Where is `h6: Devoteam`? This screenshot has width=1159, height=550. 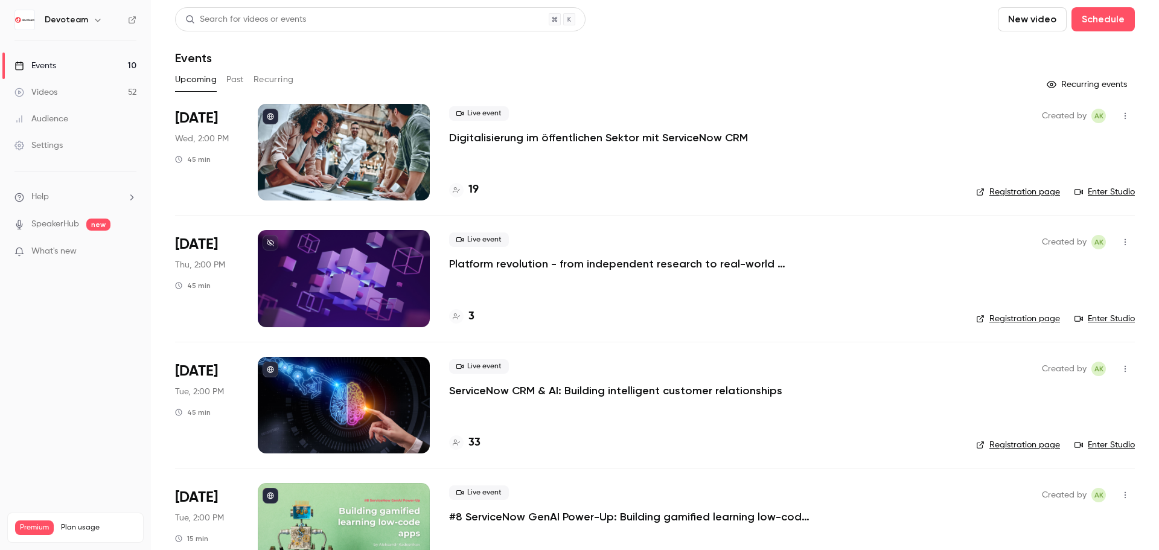 h6: Devoteam is located at coordinates (66, 20).